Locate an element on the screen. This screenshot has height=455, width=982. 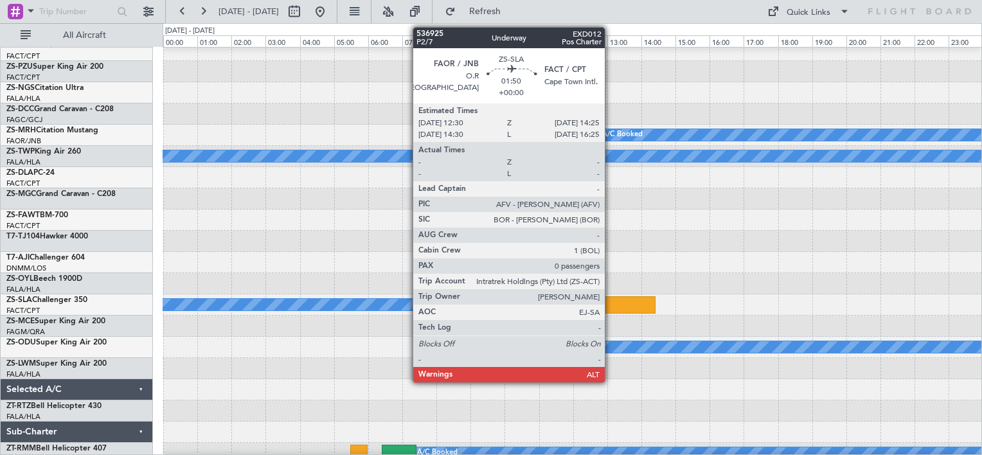
div: Quick Links is located at coordinates (808, 13).